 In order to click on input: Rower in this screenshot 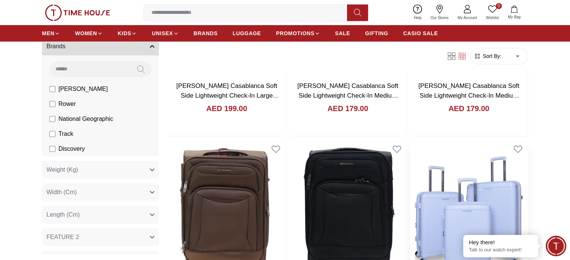, I will do `click(52, 104)`.